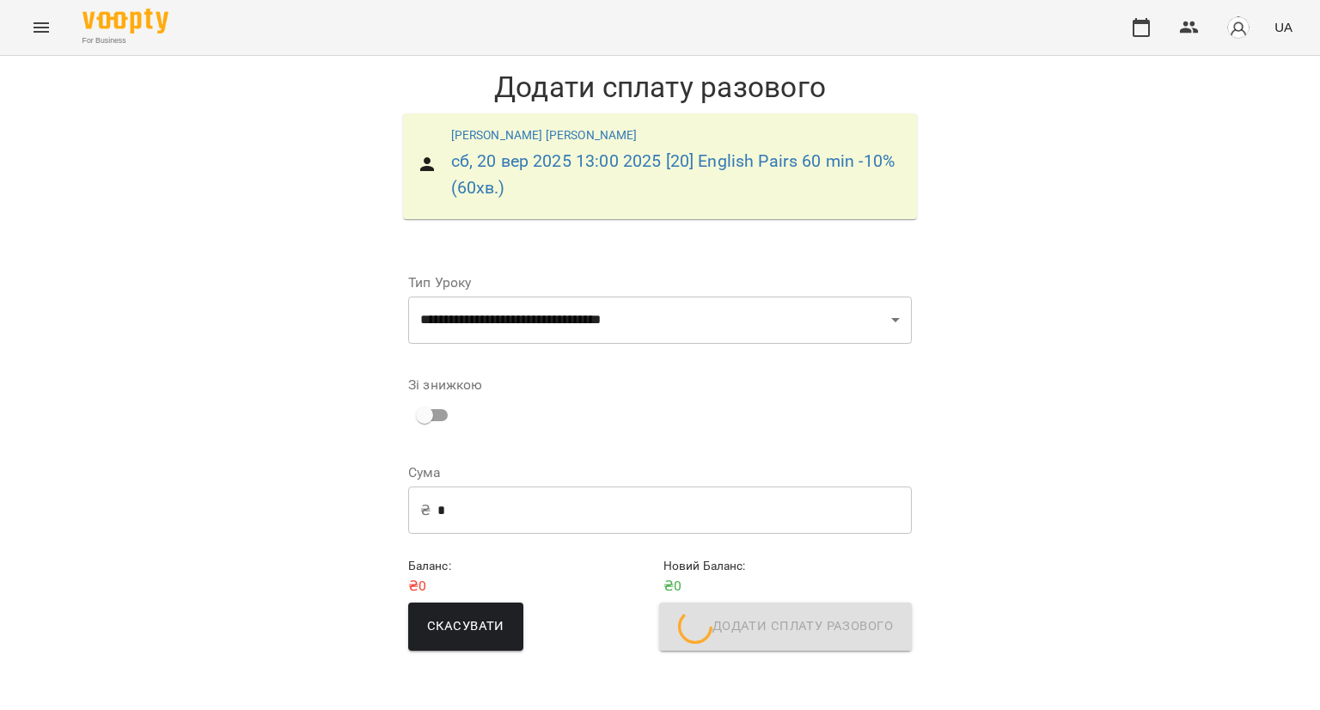 This screenshot has width=1320, height=710. Describe the element at coordinates (1238, 27) in the screenshot. I see `img: avatar_s.png` at that location.